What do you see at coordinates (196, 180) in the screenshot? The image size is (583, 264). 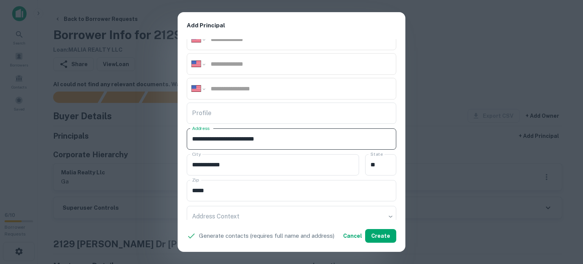 I see `label: Zip` at bounding box center [196, 180].